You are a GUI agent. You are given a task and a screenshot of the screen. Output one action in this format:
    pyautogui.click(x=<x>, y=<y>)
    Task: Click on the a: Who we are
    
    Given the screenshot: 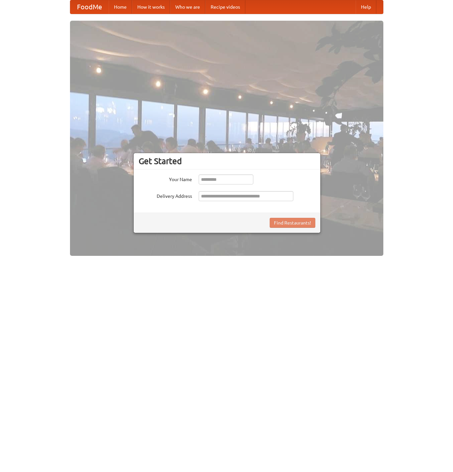 What is the action you would take?
    pyautogui.click(x=188, y=7)
    